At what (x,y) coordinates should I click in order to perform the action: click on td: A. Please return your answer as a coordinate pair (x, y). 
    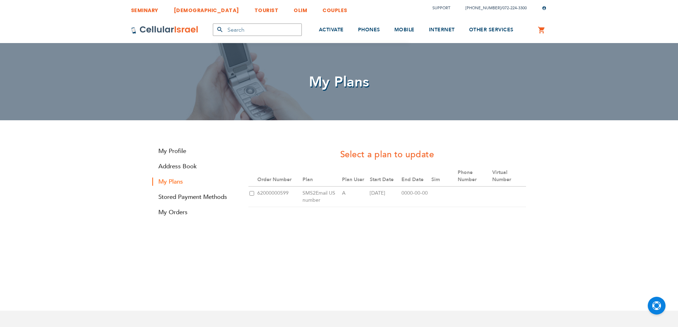
    Looking at the image, I should click on (355, 197).